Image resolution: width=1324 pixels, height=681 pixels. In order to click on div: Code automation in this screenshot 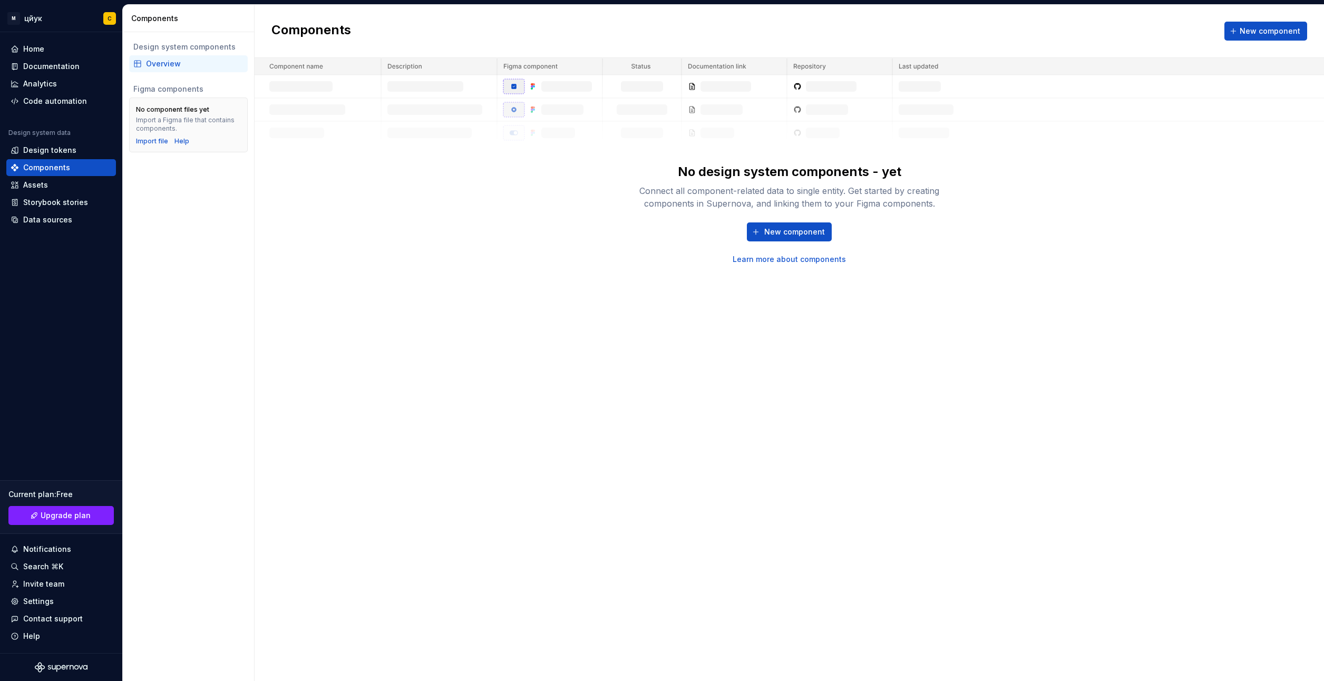, I will do `click(55, 101)`.